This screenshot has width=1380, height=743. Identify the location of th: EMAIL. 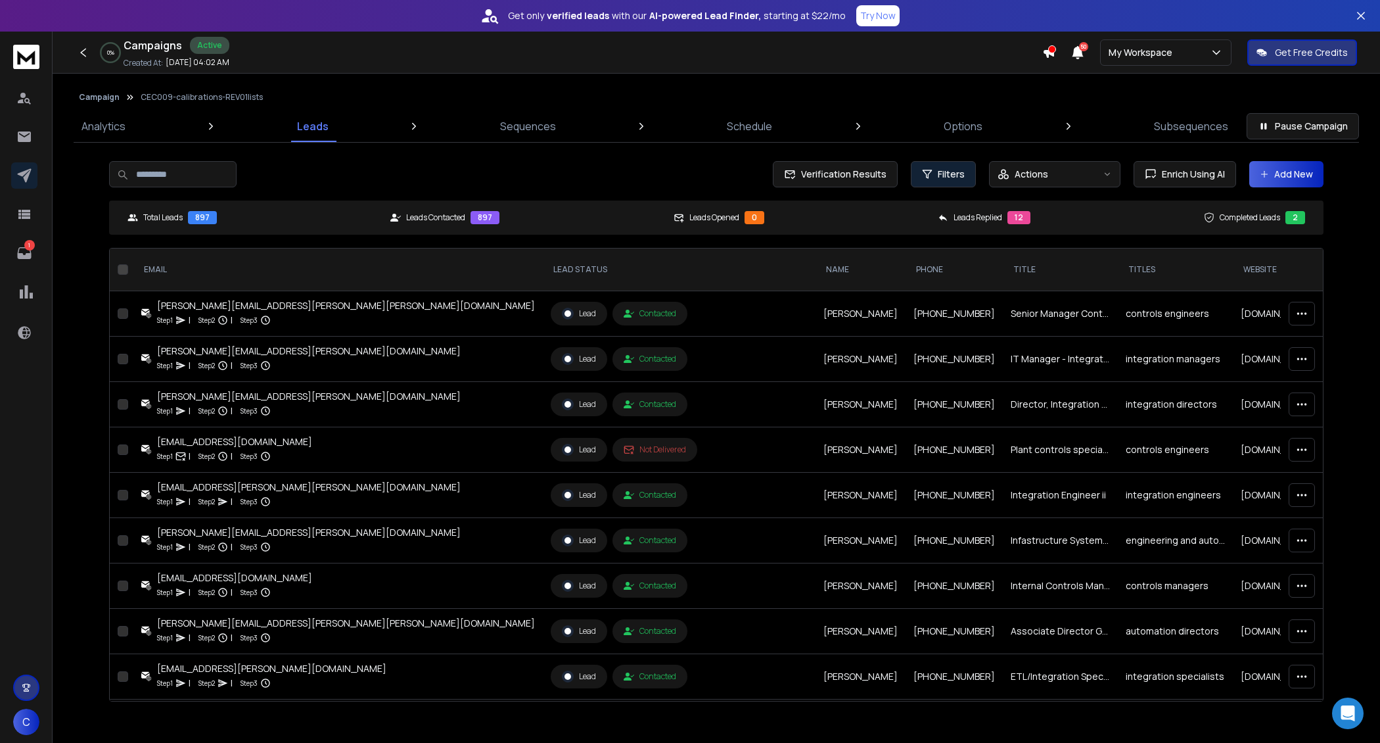
(338, 269).